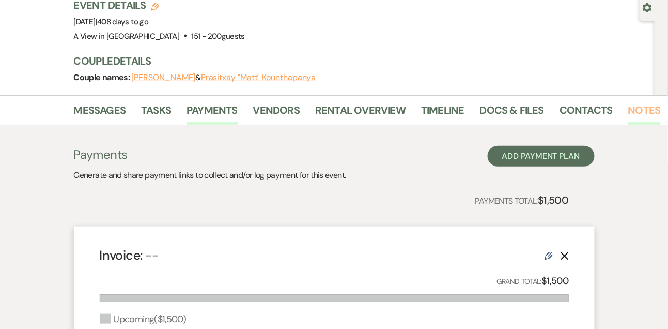 This screenshot has width=668, height=329. What do you see at coordinates (212, 113) in the screenshot?
I see `a: Payments` at bounding box center [212, 113].